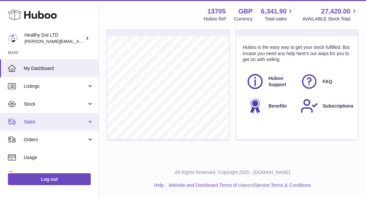  Describe the element at coordinates (281, 81) in the screenshot. I see `span: Huboo Support` at that location.